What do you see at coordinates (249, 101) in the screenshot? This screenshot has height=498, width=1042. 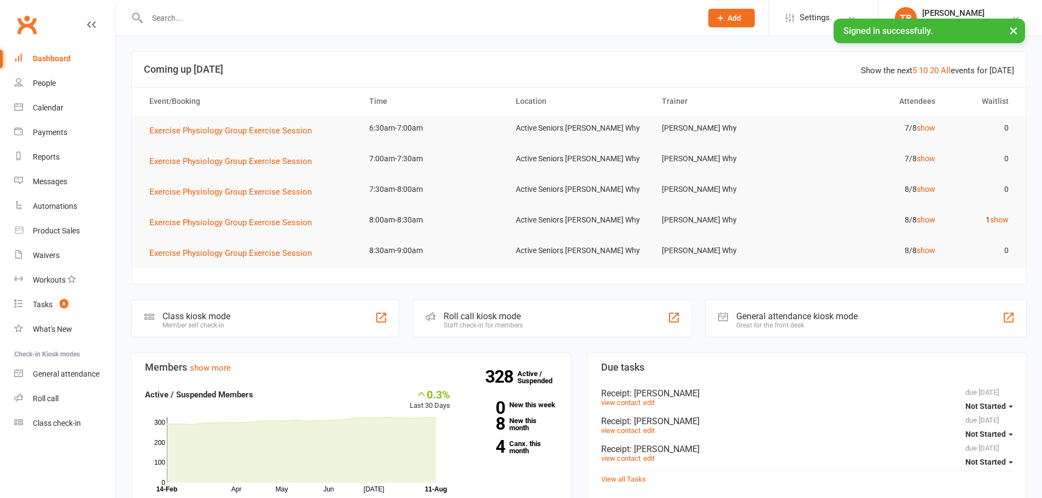 I see `th: Event/Booking` at bounding box center [249, 101].